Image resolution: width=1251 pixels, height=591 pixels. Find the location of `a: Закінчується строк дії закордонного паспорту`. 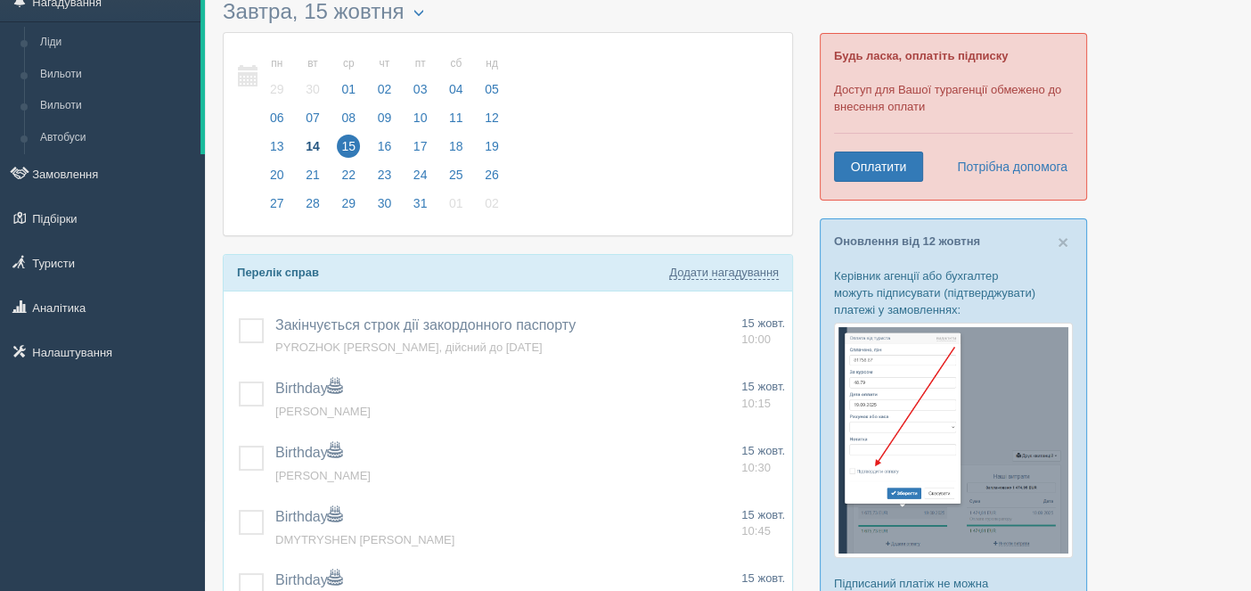

a: Закінчується строк дії закордонного паспорту is located at coordinates (425, 324).